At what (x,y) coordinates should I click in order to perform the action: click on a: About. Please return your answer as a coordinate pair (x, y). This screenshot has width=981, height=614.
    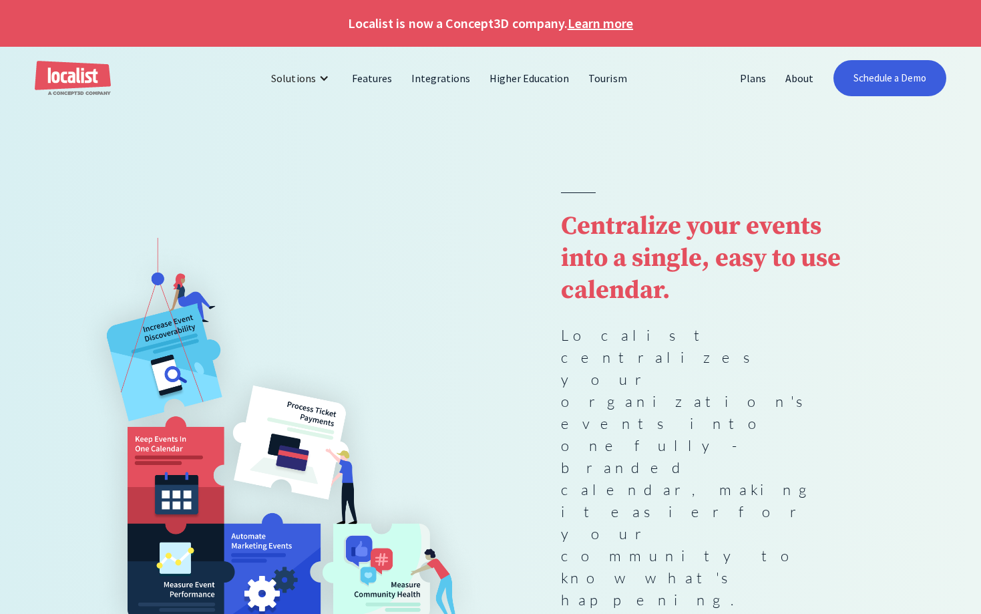
    Looking at the image, I should click on (799, 78).